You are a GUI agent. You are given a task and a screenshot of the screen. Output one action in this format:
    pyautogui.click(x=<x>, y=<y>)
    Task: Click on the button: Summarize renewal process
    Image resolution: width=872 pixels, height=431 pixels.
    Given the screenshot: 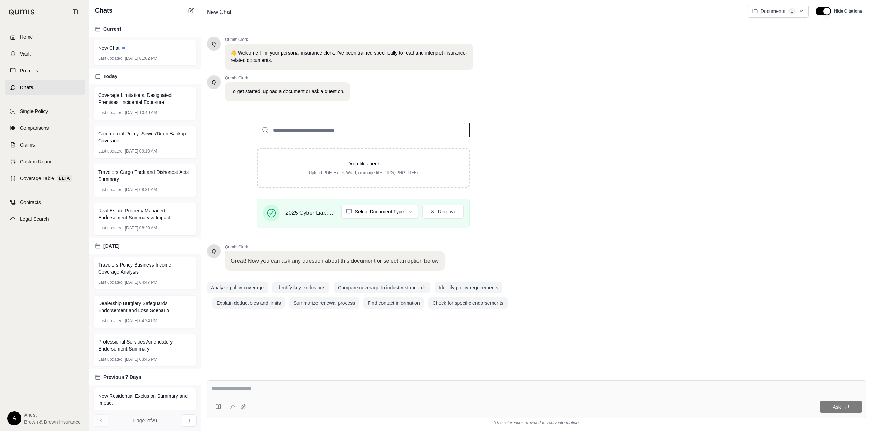 What is the action you would take?
    pyautogui.click(x=324, y=303)
    